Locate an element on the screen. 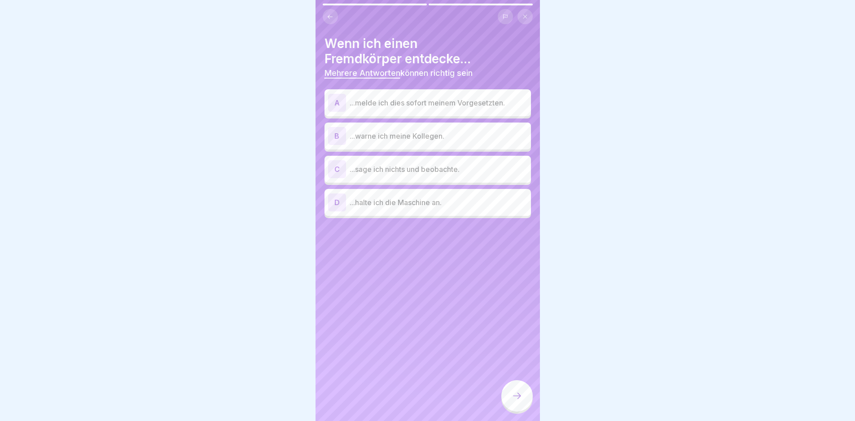 The height and width of the screenshot is (421, 855). div: C is located at coordinates (337, 169).